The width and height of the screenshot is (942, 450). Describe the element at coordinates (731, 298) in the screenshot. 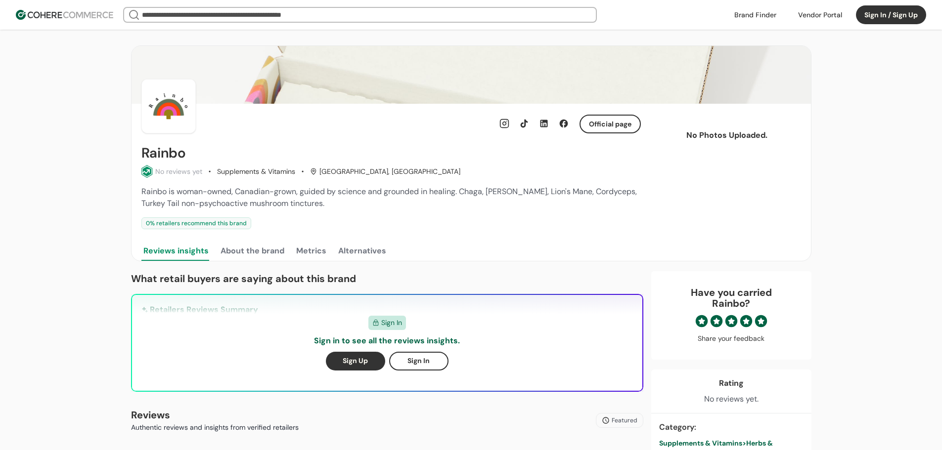

I see `div: Have you carried` at that location.